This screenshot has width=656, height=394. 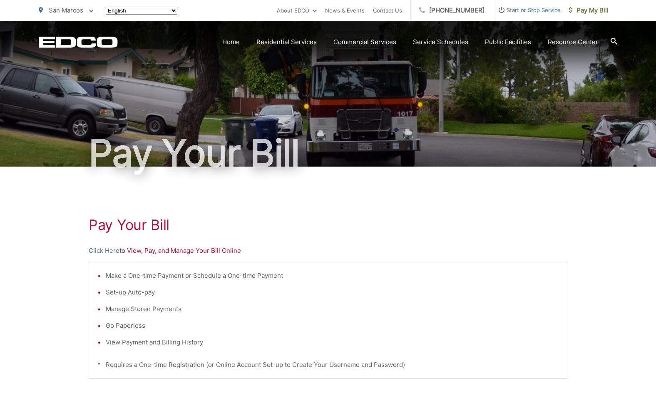 I want to click on a: Click Here, so click(x=104, y=251).